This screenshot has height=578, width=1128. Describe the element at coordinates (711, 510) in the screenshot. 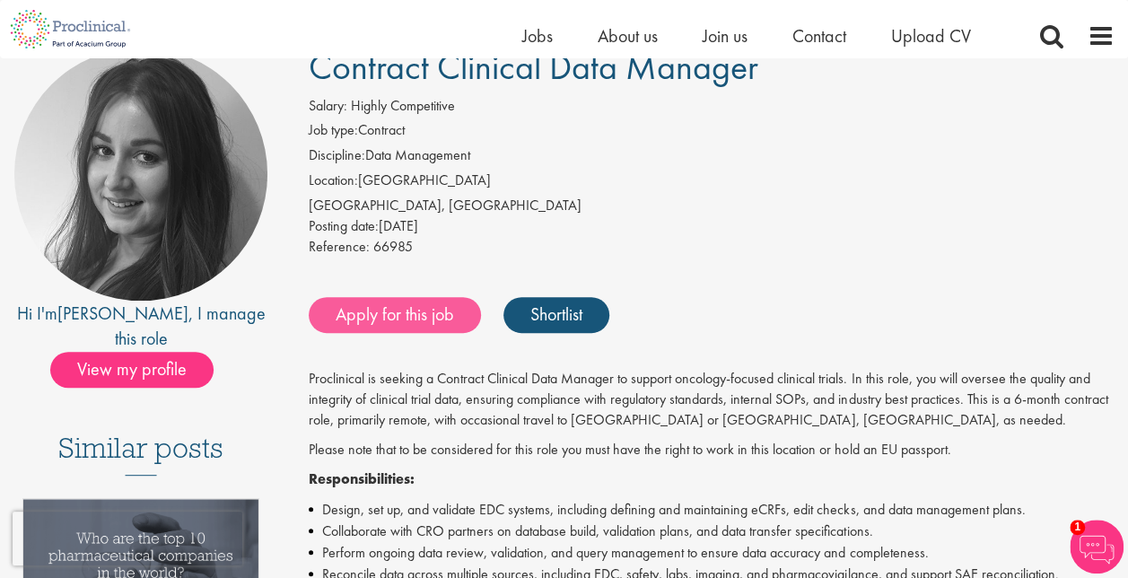

I see `li: Design, set up, and validate EDC systems, including defining and maintaining eCRFs, edit checks, ...` at that location.